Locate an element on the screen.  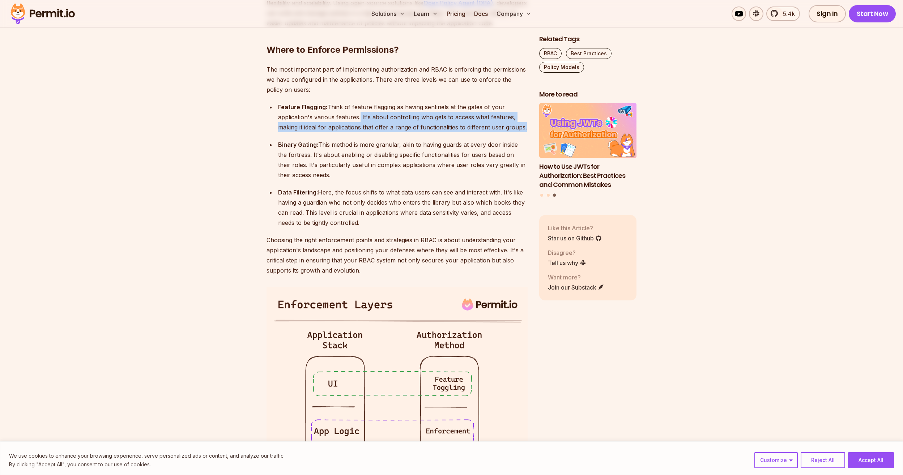
a: Best Practices is located at coordinates (589, 54).